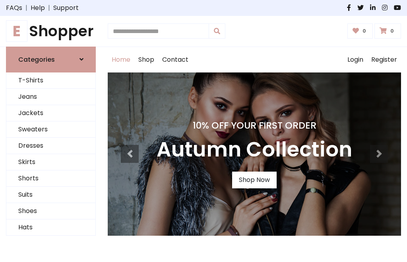 This screenshot has width=407, height=262. I want to click on a: Hats, so click(51, 227).